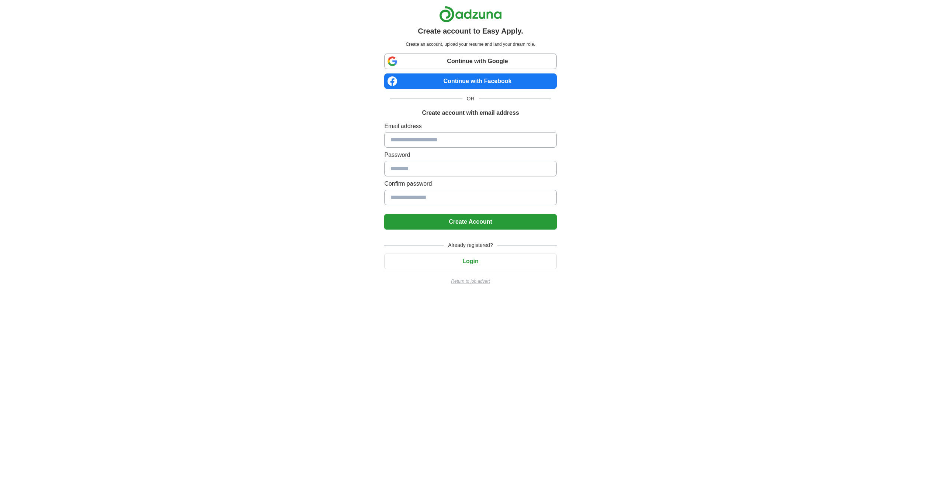  What do you see at coordinates (470, 31) in the screenshot?
I see `h1: Create account to Easy Apply.` at bounding box center [470, 31].